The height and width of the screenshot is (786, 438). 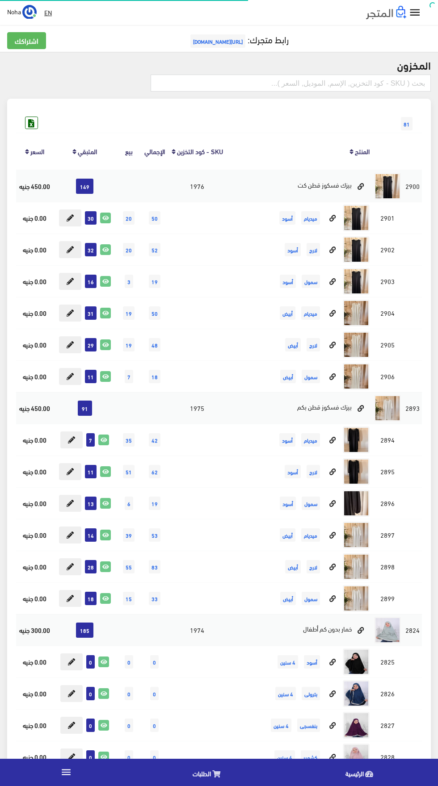 I want to click on span: 29, so click(x=91, y=345).